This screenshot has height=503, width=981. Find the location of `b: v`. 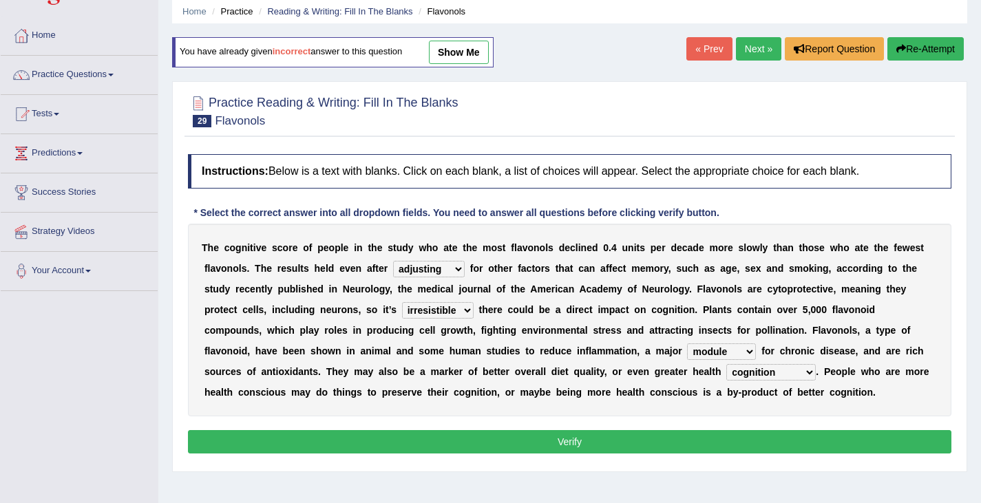

b: v is located at coordinates (348, 268).